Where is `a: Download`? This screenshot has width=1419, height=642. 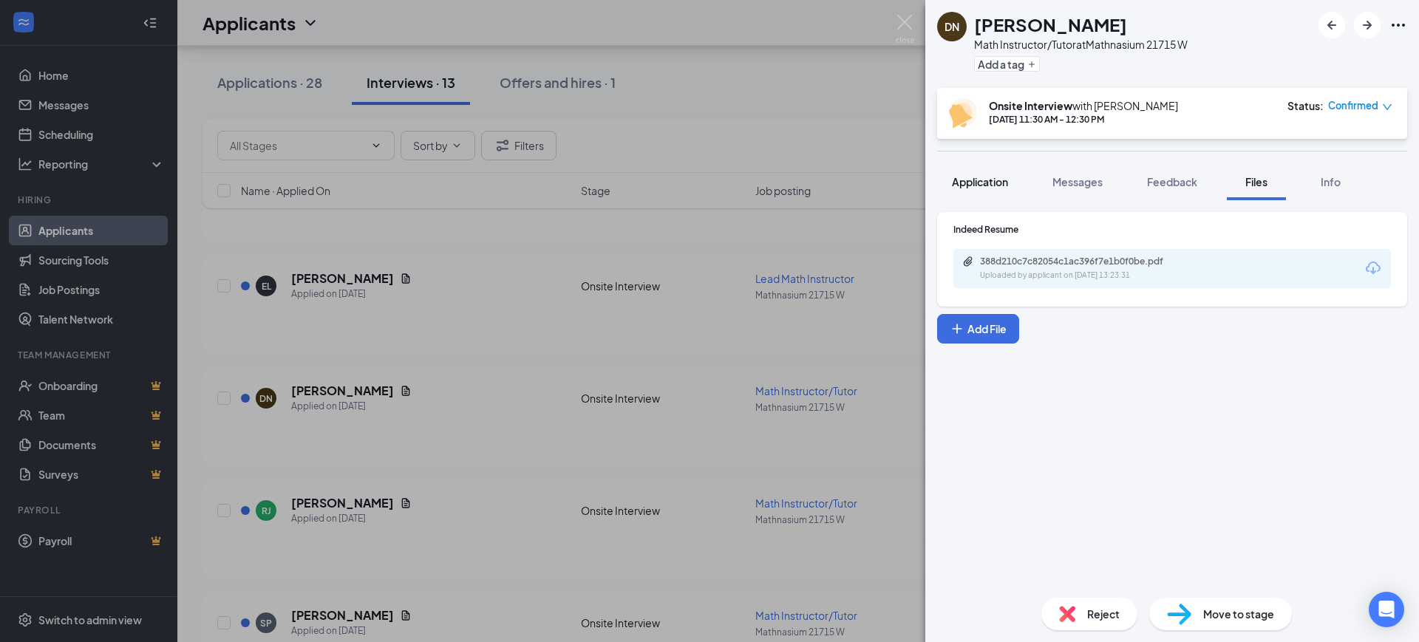 a: Download is located at coordinates (1373, 268).